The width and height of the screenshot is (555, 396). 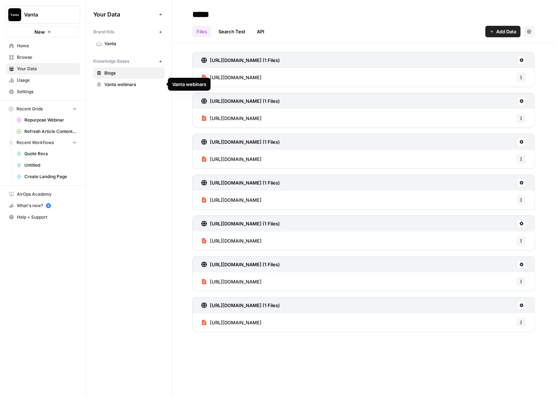 I want to click on span: Quote Recs, so click(x=51, y=154).